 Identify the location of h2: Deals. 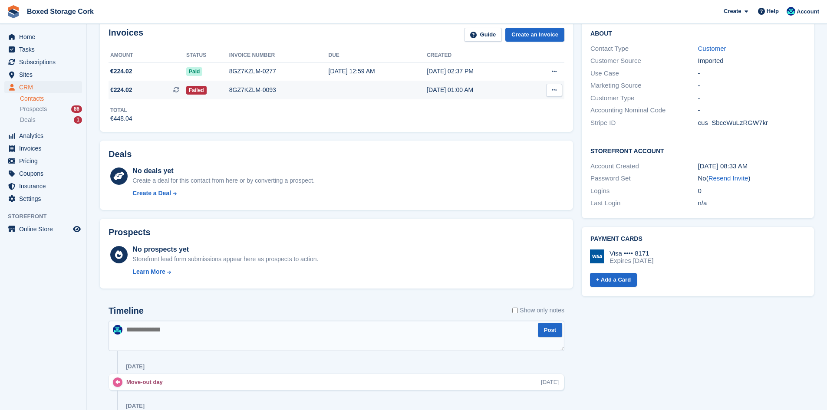
(120, 154).